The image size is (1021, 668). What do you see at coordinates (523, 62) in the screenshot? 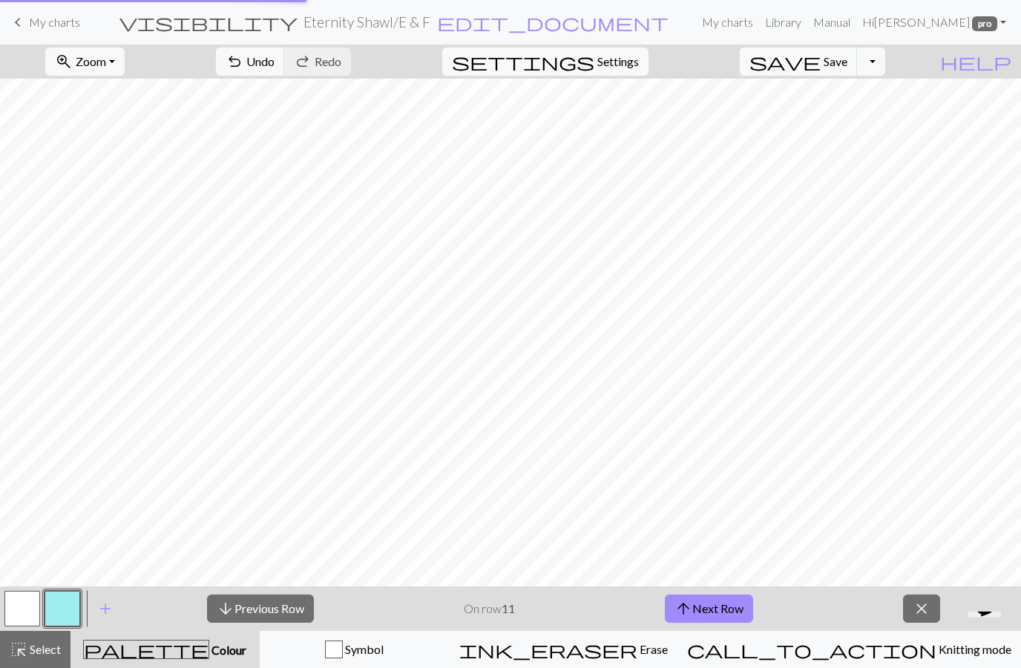
I see `span: settings` at bounding box center [523, 62].